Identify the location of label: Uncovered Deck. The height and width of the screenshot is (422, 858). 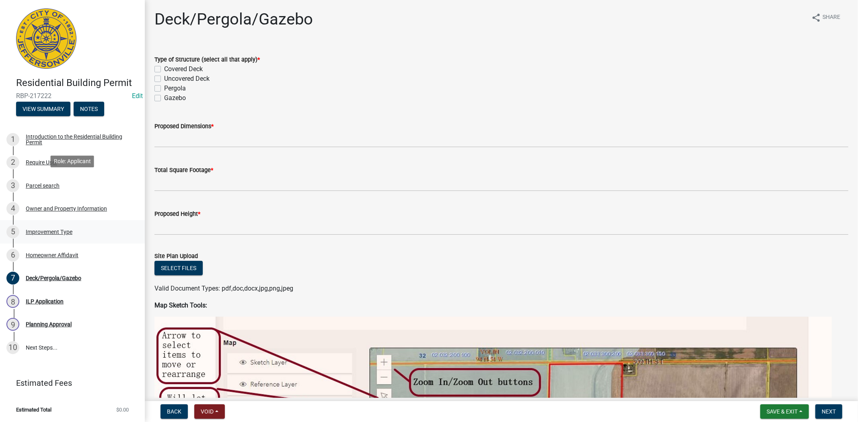
(187, 79).